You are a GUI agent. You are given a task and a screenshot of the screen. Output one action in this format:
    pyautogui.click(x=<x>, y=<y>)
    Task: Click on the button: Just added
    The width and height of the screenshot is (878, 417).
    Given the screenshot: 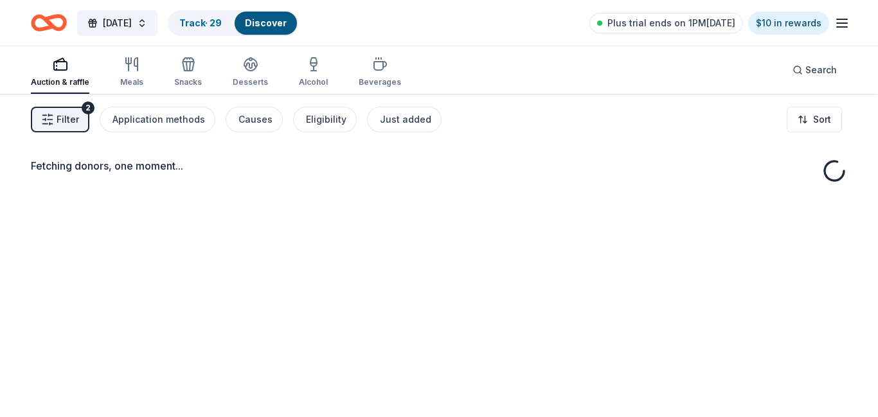 What is the action you would take?
    pyautogui.click(x=404, y=120)
    